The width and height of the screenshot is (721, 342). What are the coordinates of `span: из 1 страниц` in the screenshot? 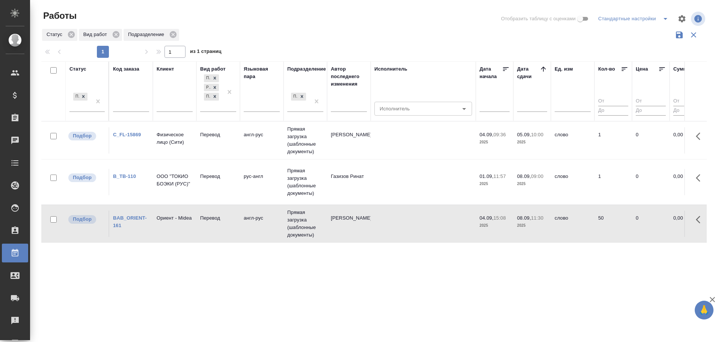 It's located at (206, 52).